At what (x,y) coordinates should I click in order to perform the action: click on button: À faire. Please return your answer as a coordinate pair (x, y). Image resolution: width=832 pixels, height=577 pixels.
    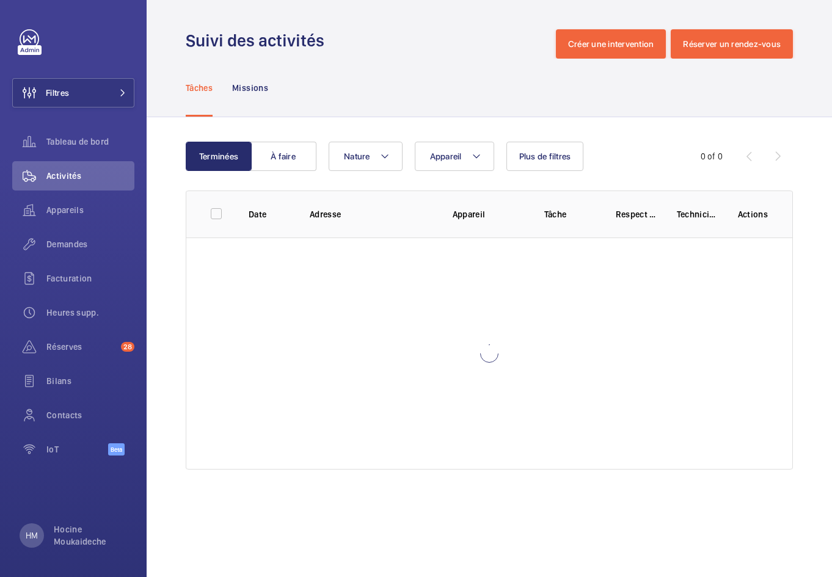
    Looking at the image, I should click on (283, 156).